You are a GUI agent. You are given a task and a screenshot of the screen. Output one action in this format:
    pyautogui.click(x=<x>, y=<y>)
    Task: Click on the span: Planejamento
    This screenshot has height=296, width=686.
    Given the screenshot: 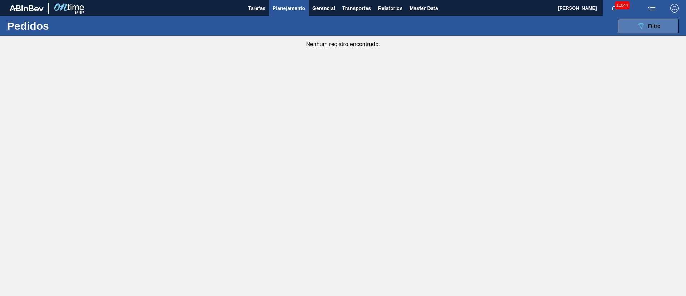 What is the action you would take?
    pyautogui.click(x=289, y=8)
    